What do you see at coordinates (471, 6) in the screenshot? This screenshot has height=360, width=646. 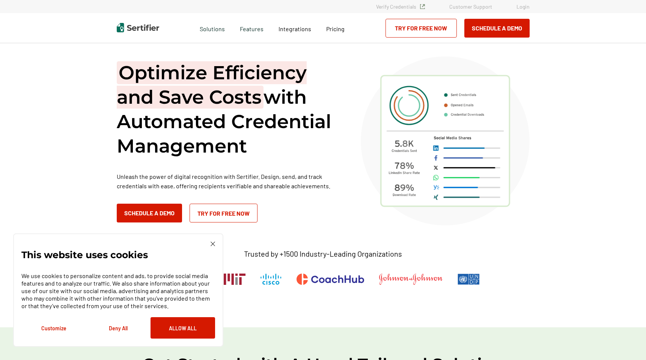 I see `a: Customer Support` at bounding box center [471, 6].